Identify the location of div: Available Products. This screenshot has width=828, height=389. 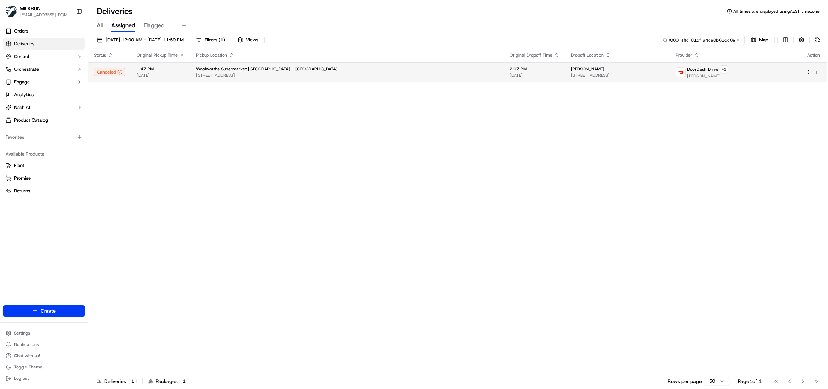
(44, 154).